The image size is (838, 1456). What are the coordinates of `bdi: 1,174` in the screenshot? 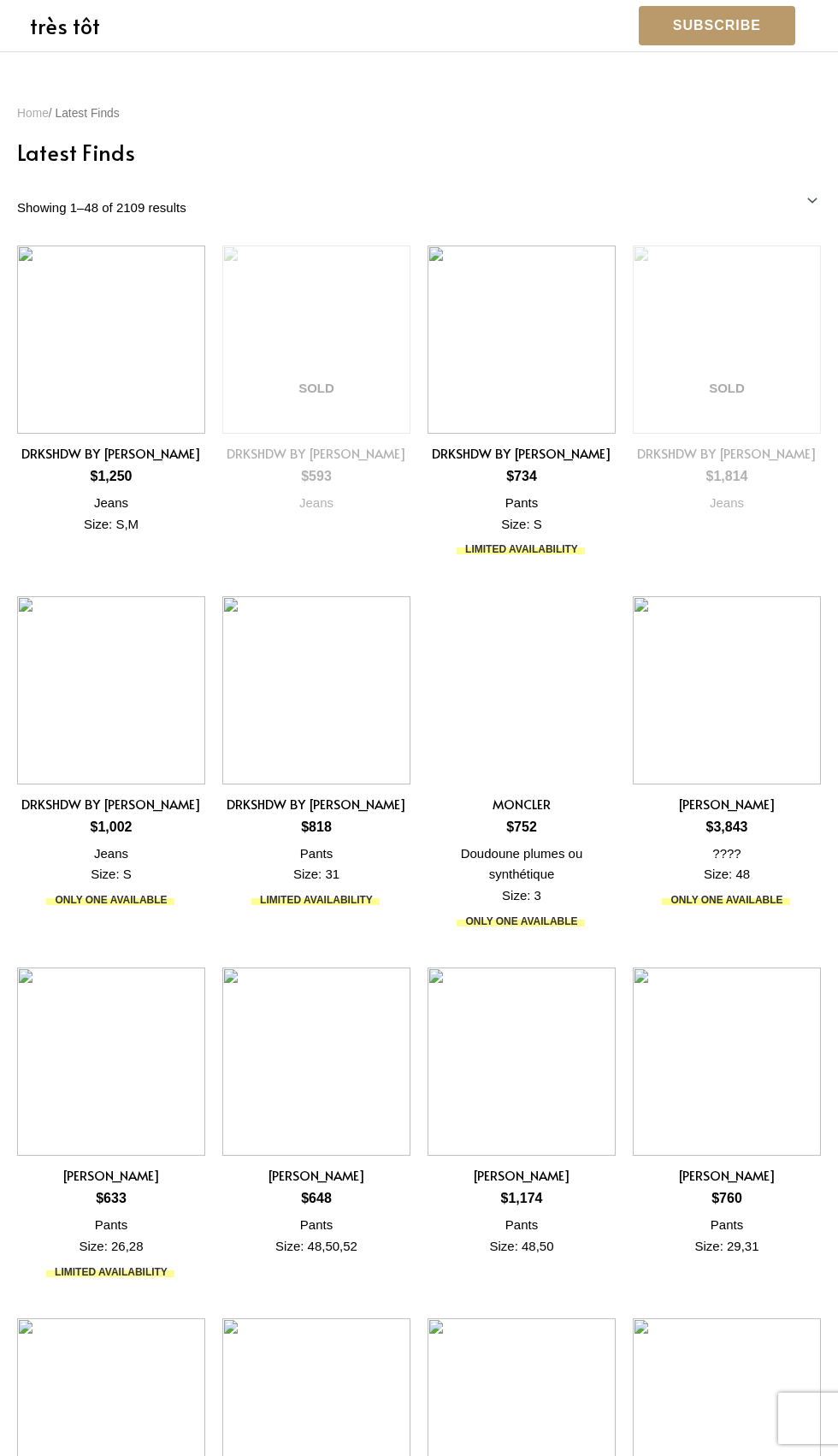 It's located at (522, 1197).